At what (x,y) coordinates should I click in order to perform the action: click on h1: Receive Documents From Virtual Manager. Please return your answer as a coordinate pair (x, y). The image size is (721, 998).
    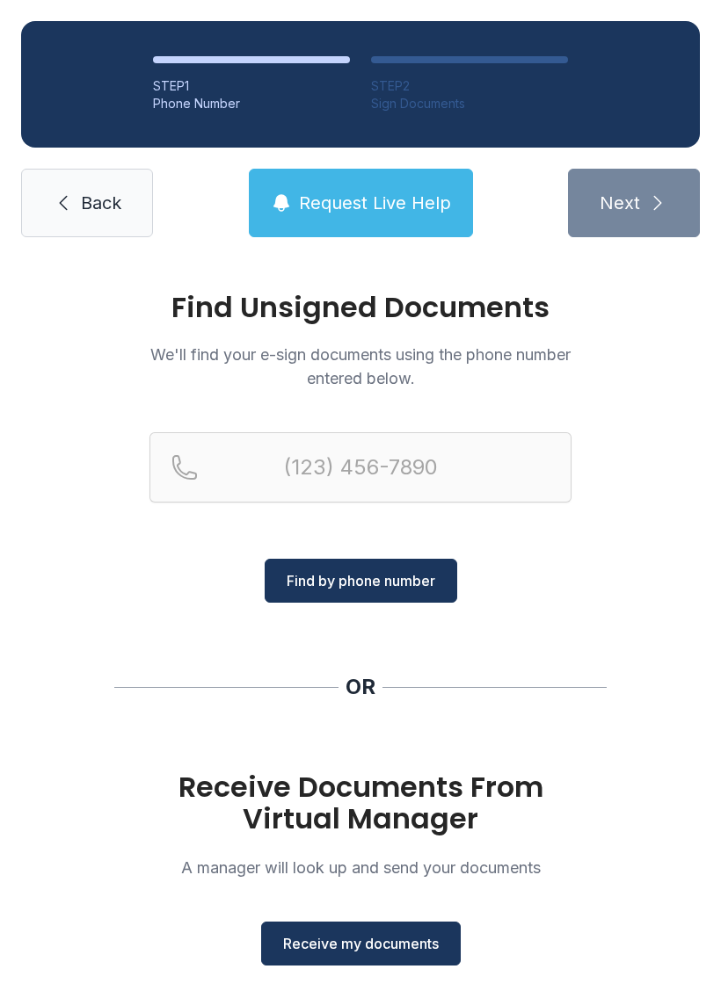
    Looking at the image, I should click on (360, 803).